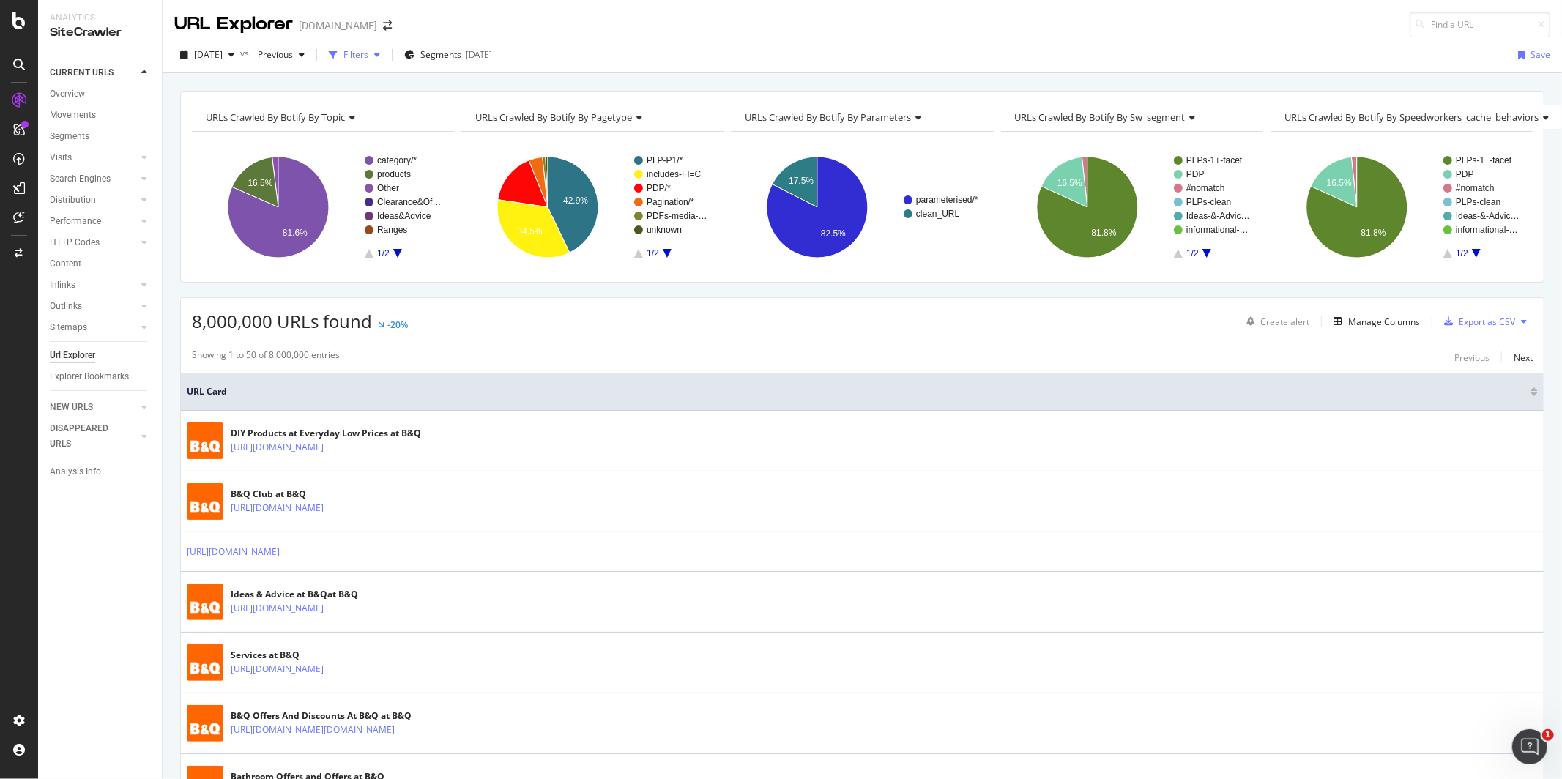 This screenshot has width=1562, height=779. I want to click on a: Sitemaps, so click(93, 327).